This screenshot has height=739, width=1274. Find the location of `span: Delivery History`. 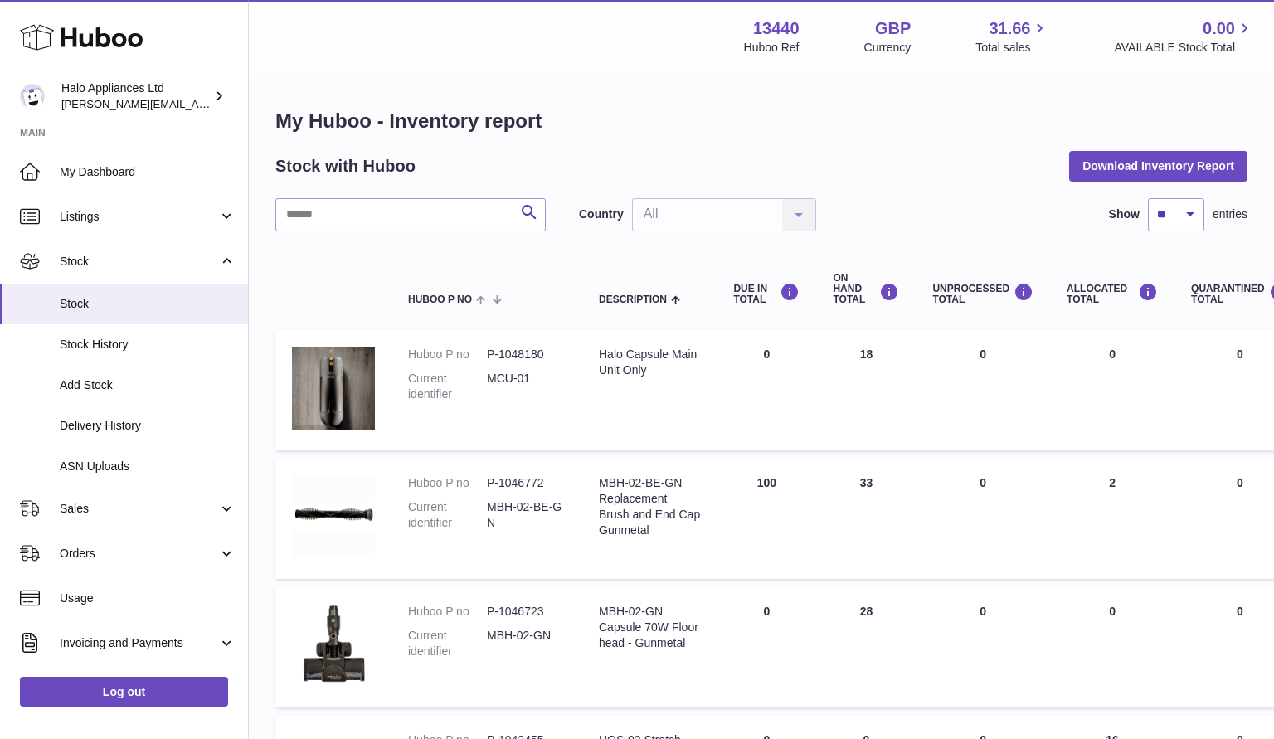

span: Delivery History is located at coordinates (148, 426).